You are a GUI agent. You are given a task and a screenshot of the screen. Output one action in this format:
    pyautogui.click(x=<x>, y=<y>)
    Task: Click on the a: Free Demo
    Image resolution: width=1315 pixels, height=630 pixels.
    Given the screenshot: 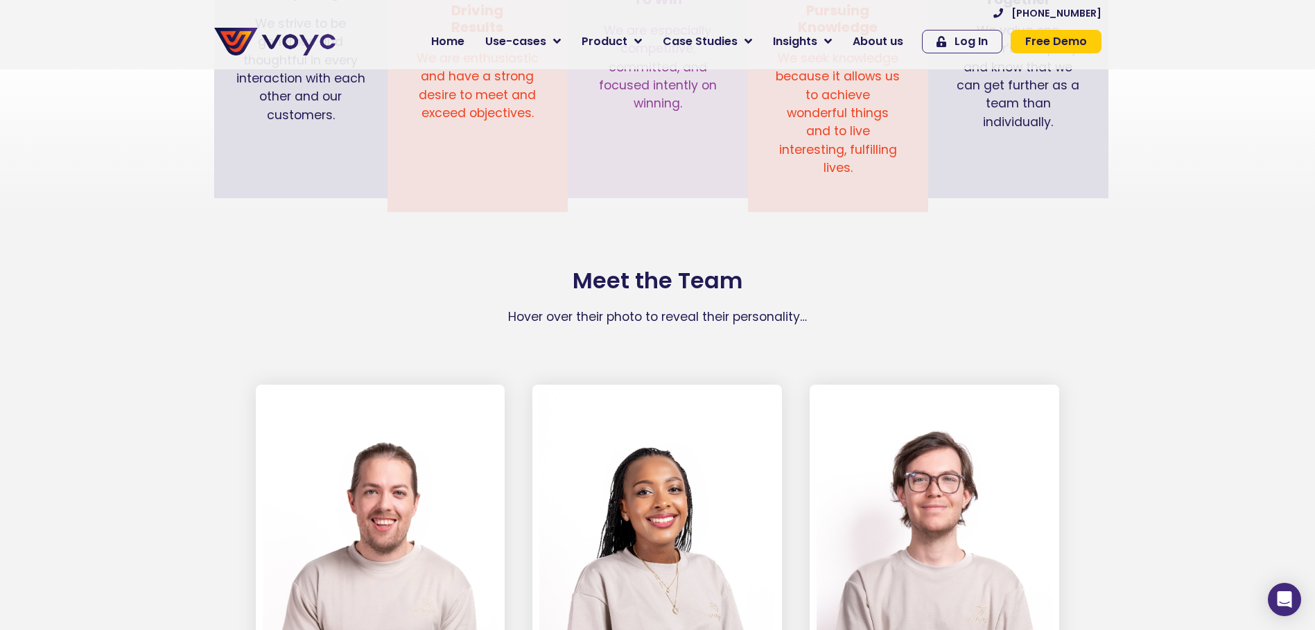 What is the action you would take?
    pyautogui.click(x=1056, y=42)
    